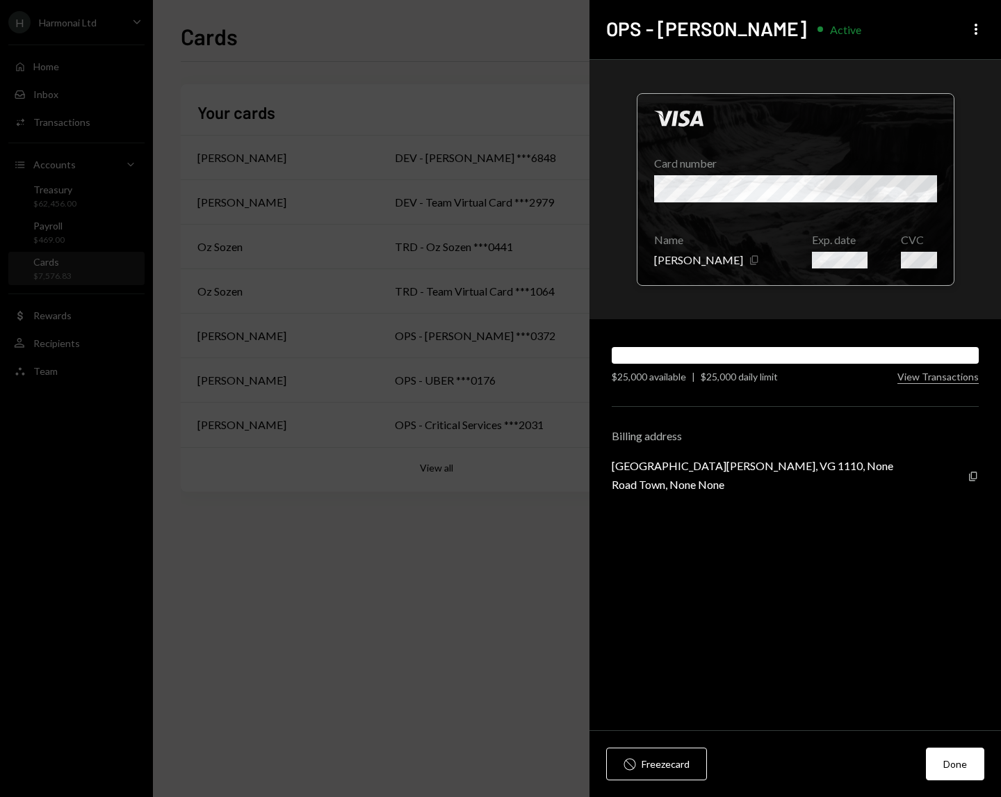  Describe the element at coordinates (845, 29) in the screenshot. I see `div: Active` at that location.